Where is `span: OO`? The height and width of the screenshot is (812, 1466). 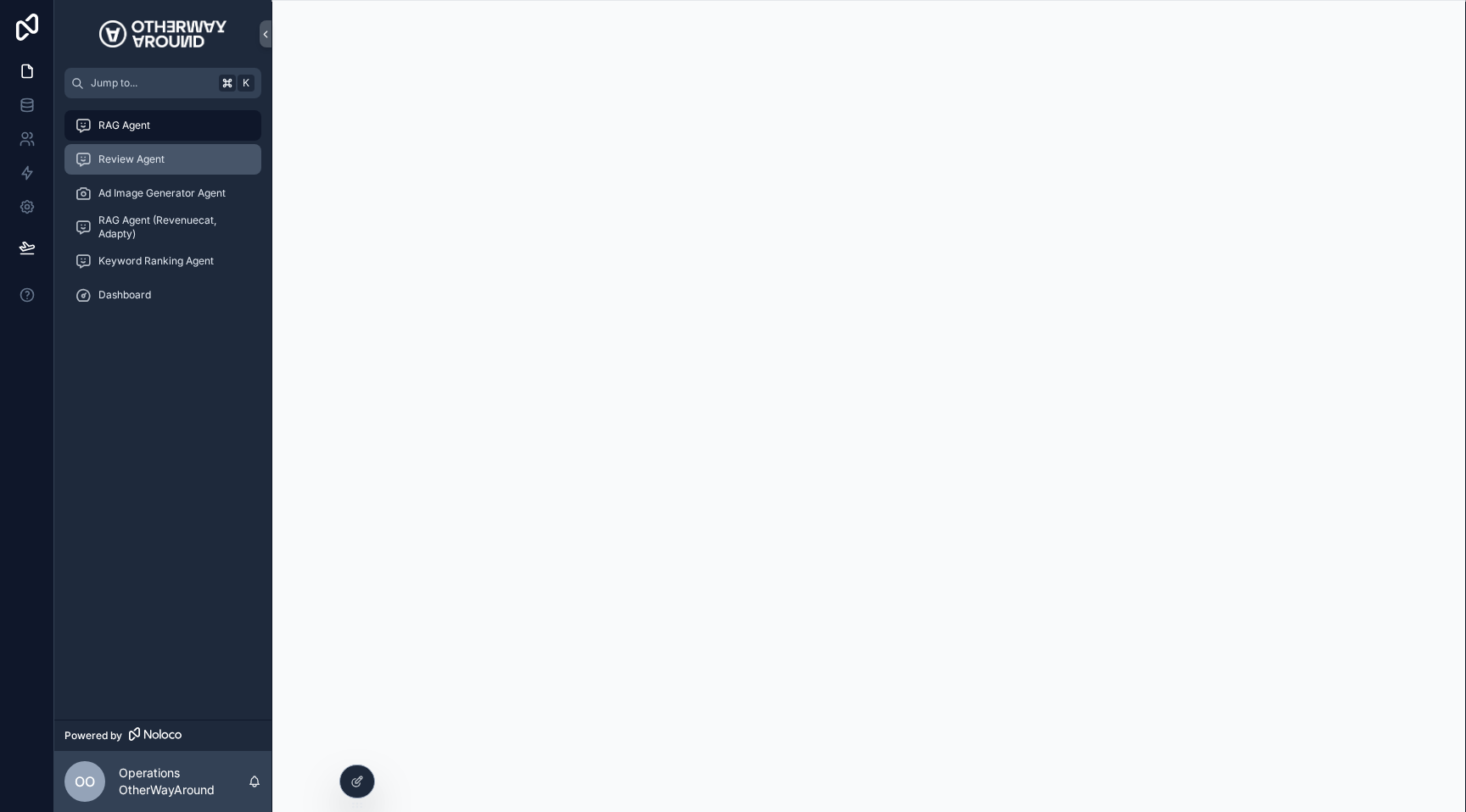 span: OO is located at coordinates (85, 781).